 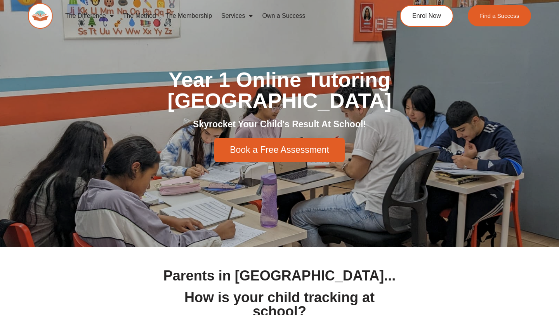 What do you see at coordinates (283, 16) in the screenshot?
I see `a: Own a Success` at bounding box center [283, 16].